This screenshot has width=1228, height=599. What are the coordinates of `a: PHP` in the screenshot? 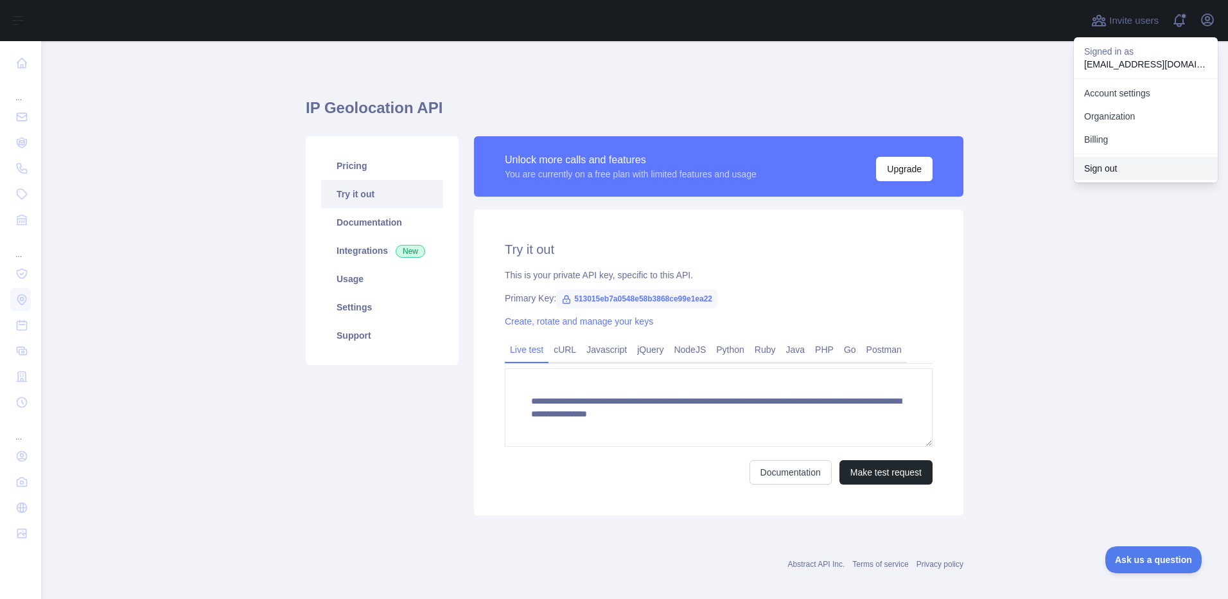 It's located at (824, 349).